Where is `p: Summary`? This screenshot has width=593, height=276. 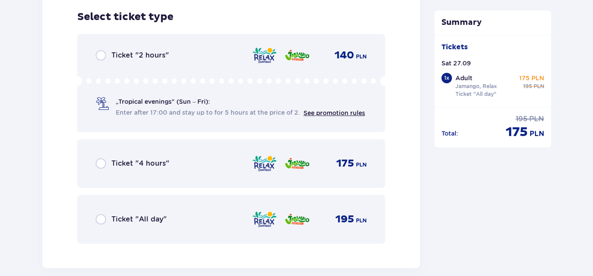 p: Summary is located at coordinates (493, 23).